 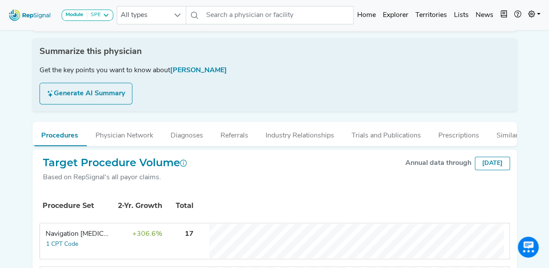 What do you see at coordinates (459, 133) in the screenshot?
I see `button: Prescriptions` at bounding box center [459, 133].